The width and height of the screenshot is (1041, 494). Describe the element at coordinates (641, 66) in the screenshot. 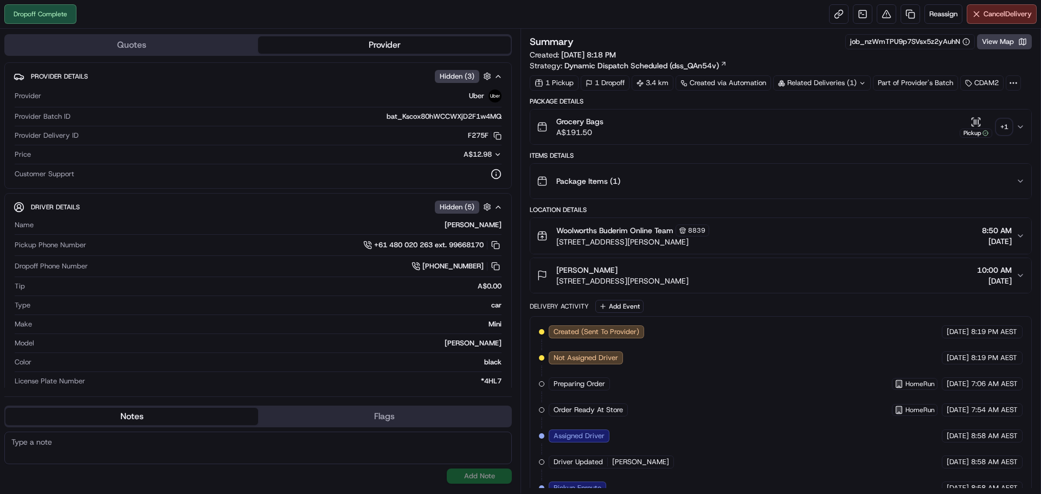

I see `span: Dynamic Dispatch Scheduled (dss_QAn54v)` at that location.